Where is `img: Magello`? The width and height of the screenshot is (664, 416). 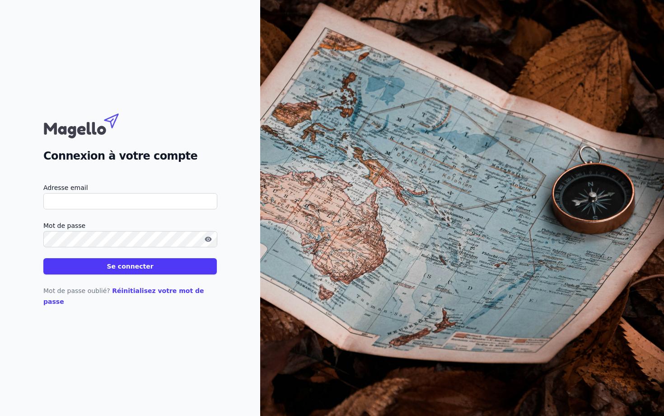 img: Magello is located at coordinates (91, 125).